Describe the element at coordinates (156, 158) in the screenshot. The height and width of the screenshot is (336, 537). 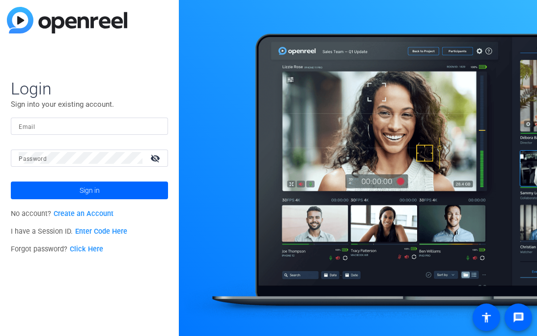
I see `mat-icon: visibility_off` at that location.